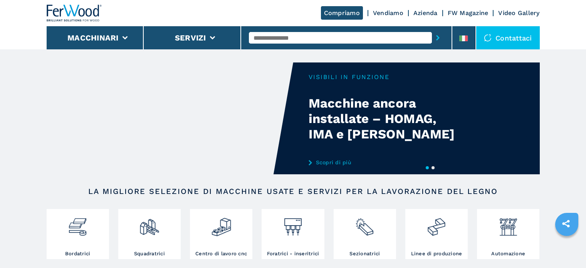 This screenshot has height=268, width=586. I want to click on a: Centro di lavoro cnc, so click(221, 234).